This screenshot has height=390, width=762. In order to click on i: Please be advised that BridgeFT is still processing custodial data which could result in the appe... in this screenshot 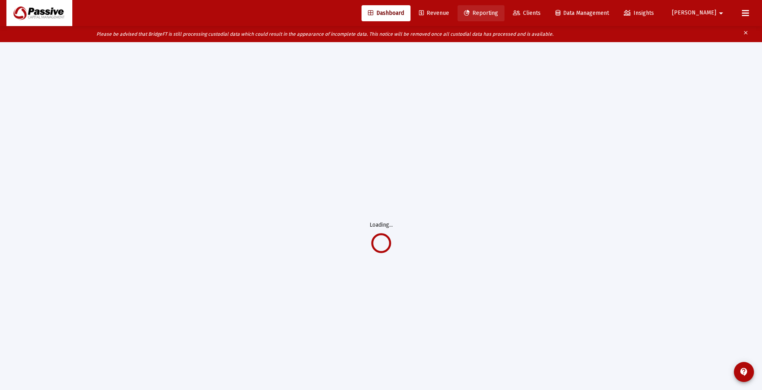, I will do `click(325, 34)`.